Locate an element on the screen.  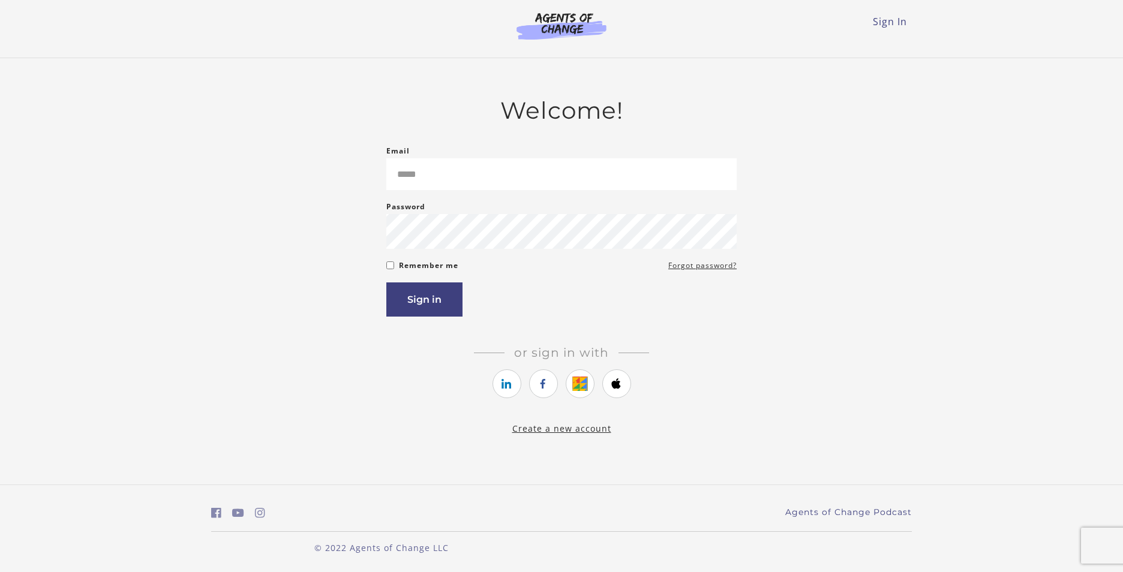
a: https://www.instagram.com/agentsofchangeprep/ (Open in a new window) is located at coordinates (260, 513).